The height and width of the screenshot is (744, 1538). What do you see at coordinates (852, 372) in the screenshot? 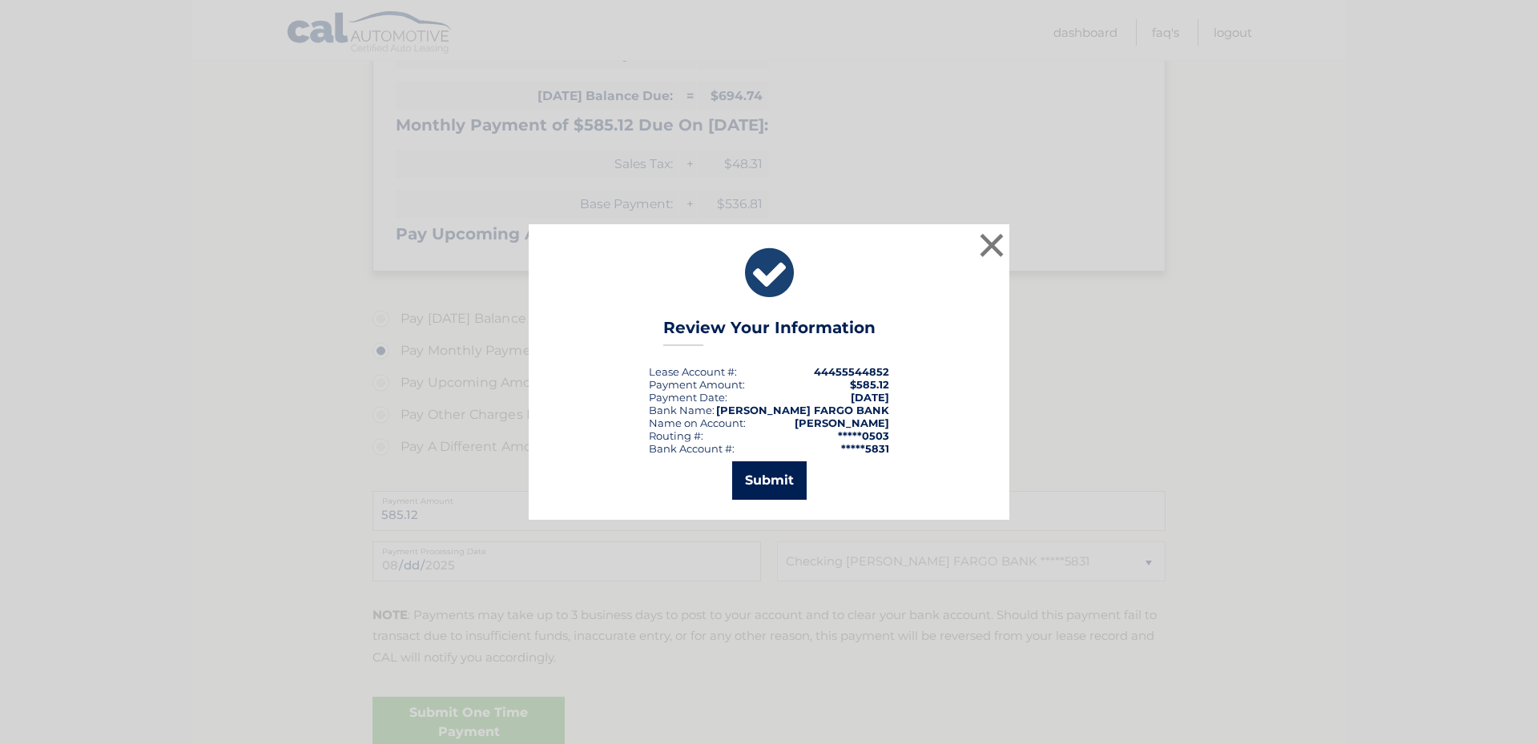
I see `strong: 44455544852` at bounding box center [852, 372].